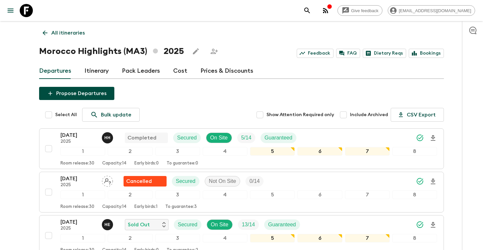 Image resolution: width=483 pixels, height=250 pixels. What do you see at coordinates (254, 181) in the screenshot?
I see `p: 0 / 14` at bounding box center [254, 181].